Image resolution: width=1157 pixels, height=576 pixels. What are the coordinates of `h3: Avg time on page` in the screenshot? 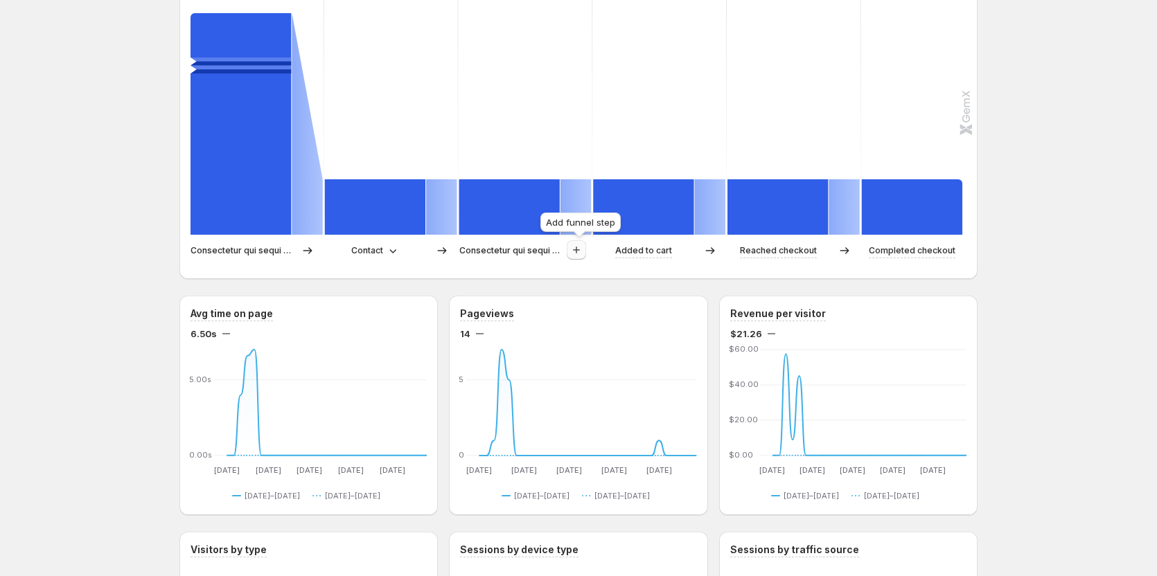 It's located at (231, 314).